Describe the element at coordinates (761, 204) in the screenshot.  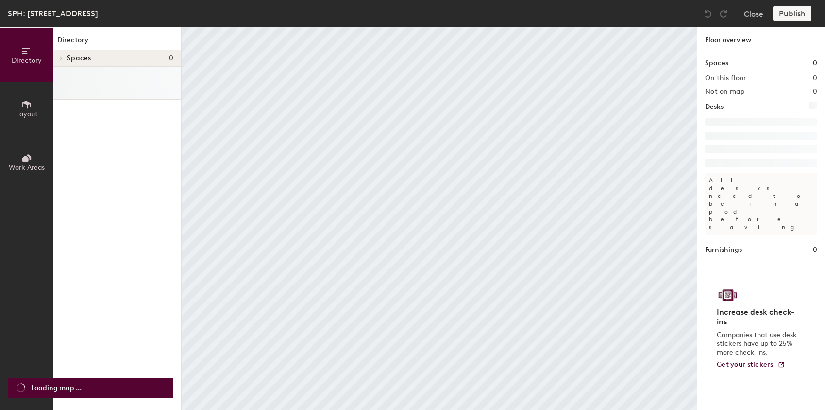
I see `p: All desks need to be in a pod before saving` at that location.